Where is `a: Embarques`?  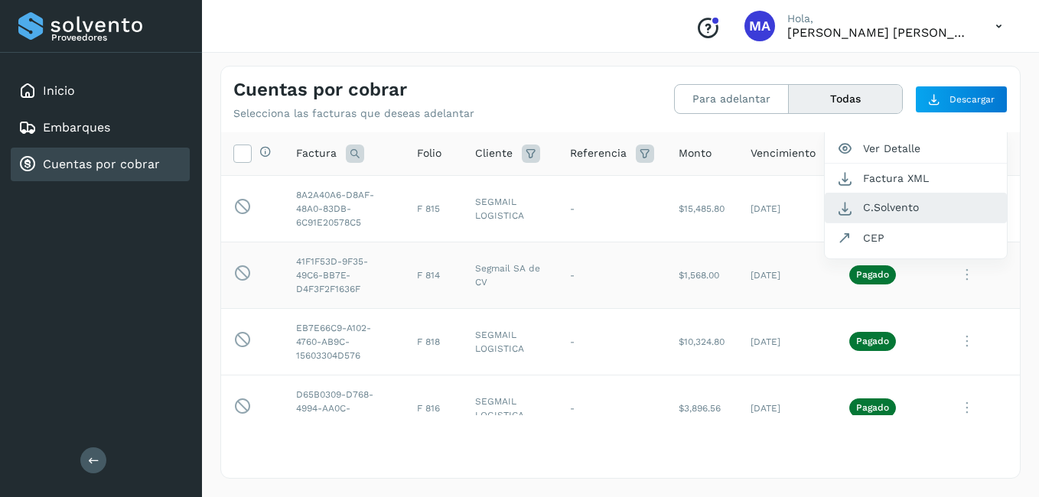
a: Embarques is located at coordinates (76, 127).